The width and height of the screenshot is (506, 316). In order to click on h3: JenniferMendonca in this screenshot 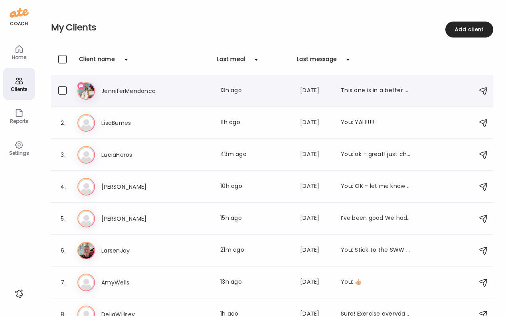, I will do `click(137, 91)`.